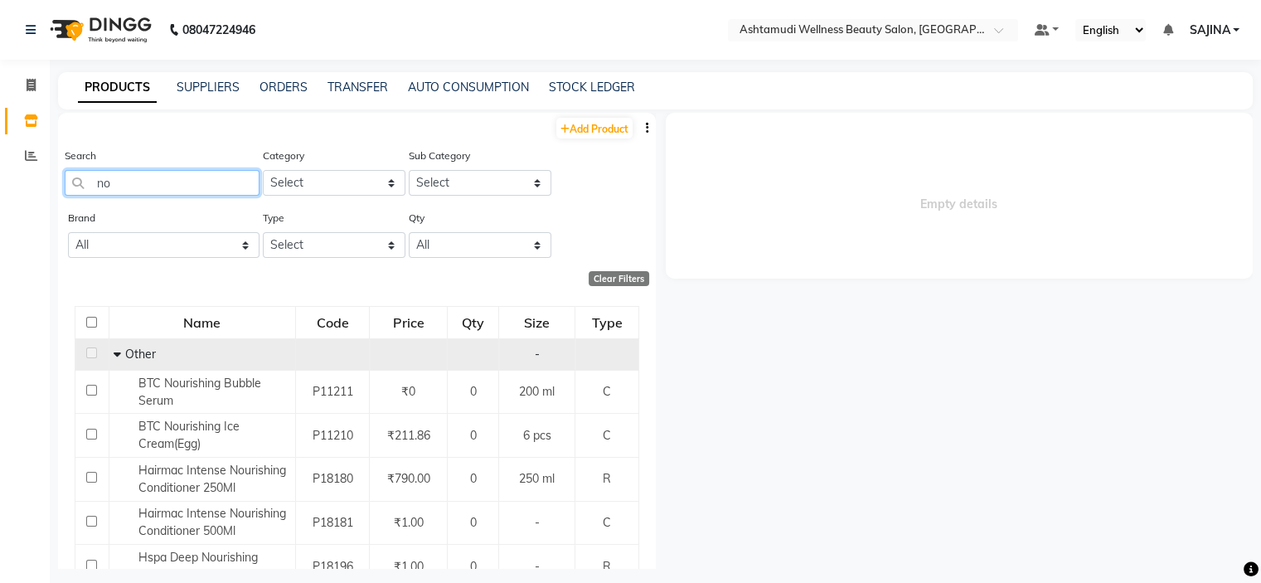 The height and width of the screenshot is (583, 1261). Describe the element at coordinates (536, 391) in the screenshot. I see `span: 200 ml` at that location.